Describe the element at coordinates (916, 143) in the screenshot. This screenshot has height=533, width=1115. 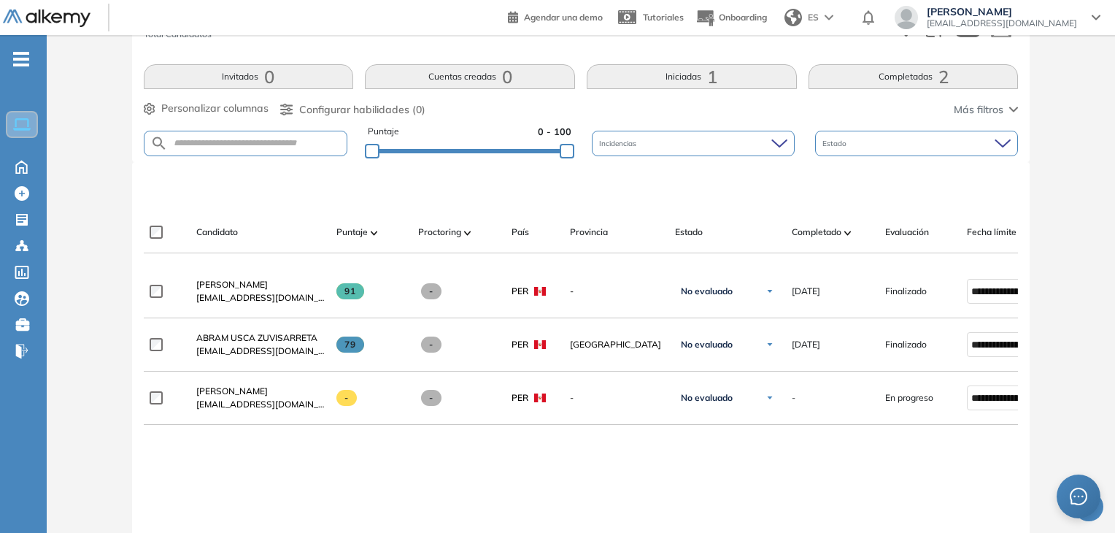
I see `div: Estado` at that location.